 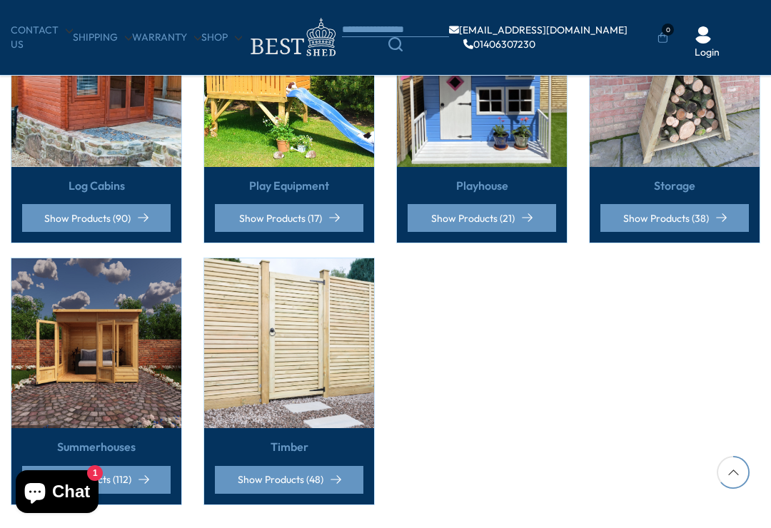 What do you see at coordinates (289, 479) in the screenshot?
I see `a: Show Products (48)` at bounding box center [289, 479].